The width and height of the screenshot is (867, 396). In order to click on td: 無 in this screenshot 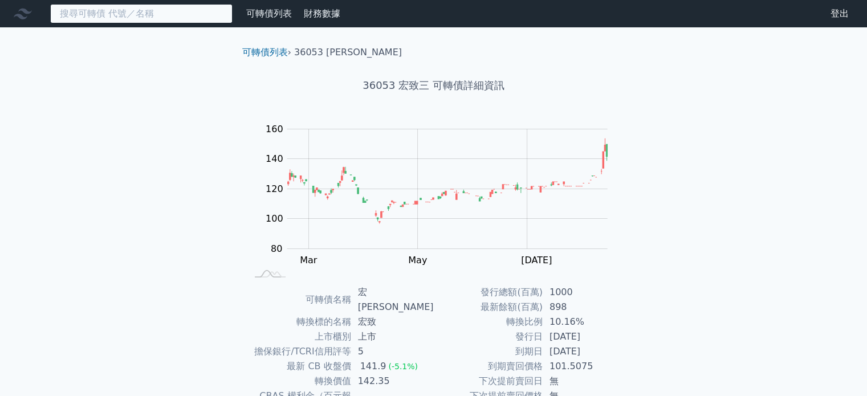, I will do `click(581, 381)`.